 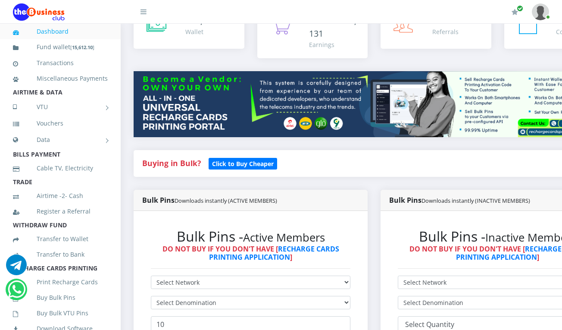 What do you see at coordinates (274, 252) in the screenshot?
I see `a: RECHARGE CARDS PRINTING APPLICATION` at bounding box center [274, 252].